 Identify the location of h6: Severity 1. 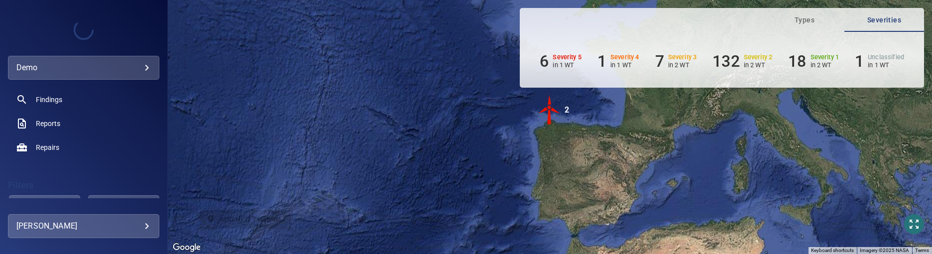
(825, 57).